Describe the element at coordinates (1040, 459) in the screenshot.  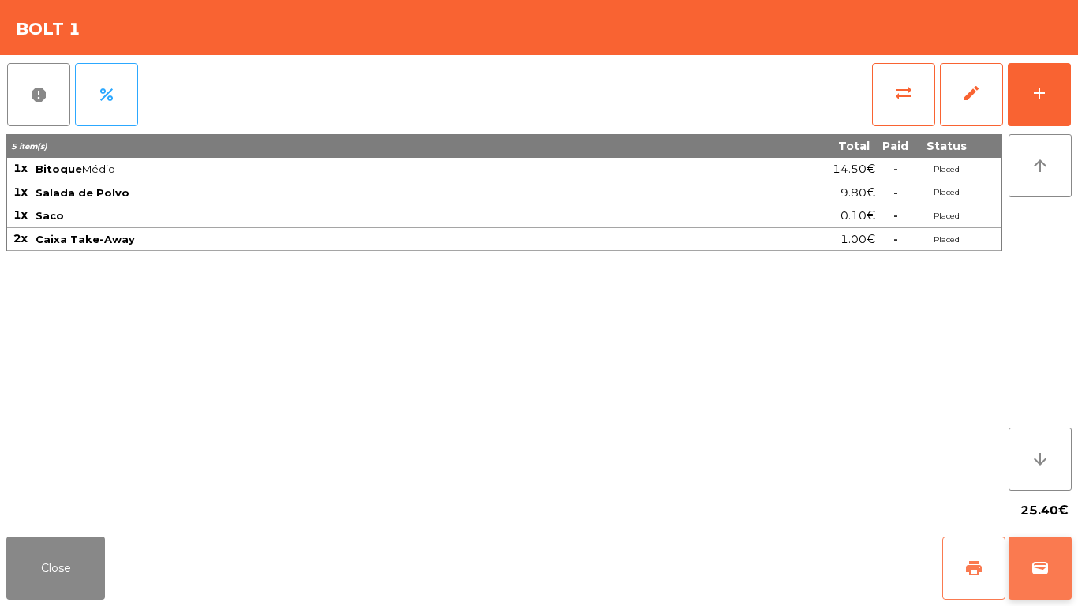
I see `button: arrow_downward` at that location.